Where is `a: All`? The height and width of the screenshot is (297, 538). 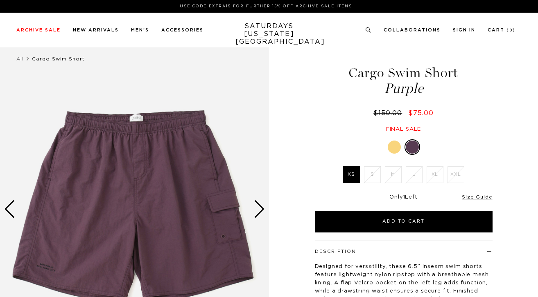
a: All is located at coordinates (20, 59).